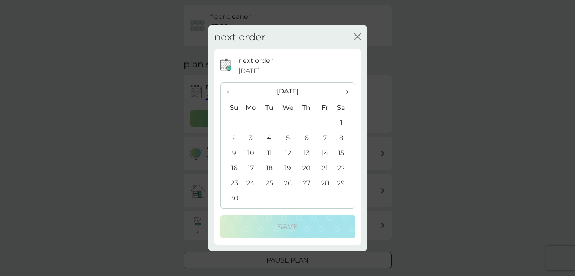 The image size is (575, 276). Describe the element at coordinates (231, 108) in the screenshot. I see `th: Su` at that location.